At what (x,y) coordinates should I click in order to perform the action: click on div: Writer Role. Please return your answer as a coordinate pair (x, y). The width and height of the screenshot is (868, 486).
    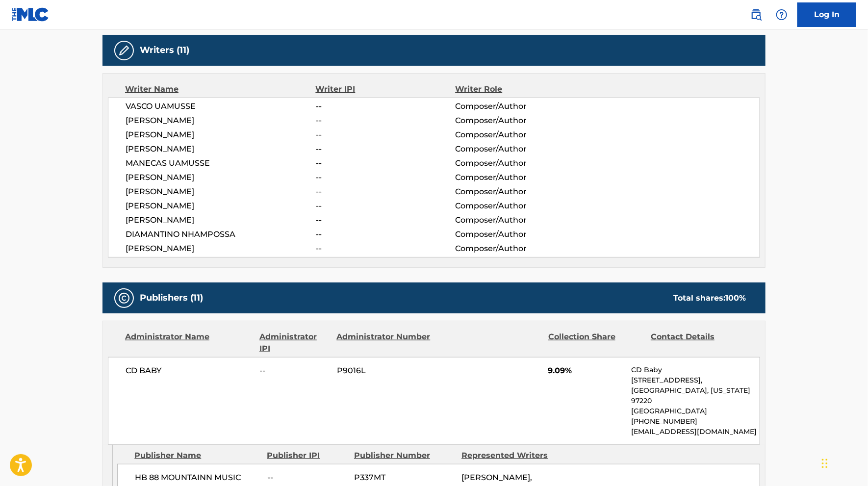
    Looking at the image, I should click on (519, 89).